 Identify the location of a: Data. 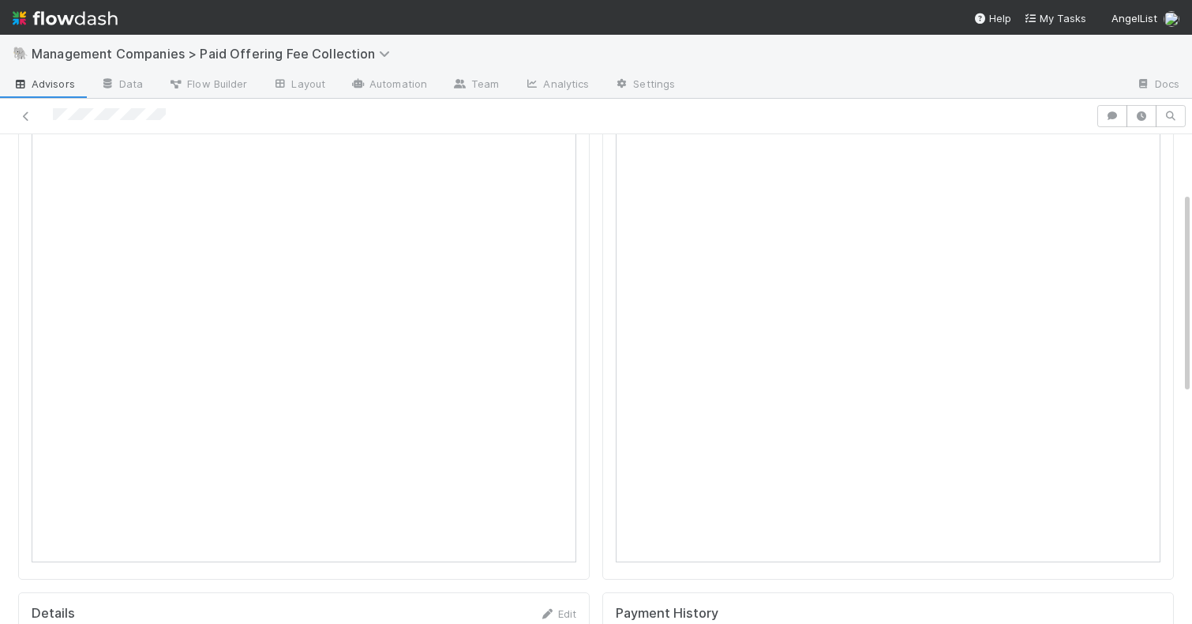
(122, 85).